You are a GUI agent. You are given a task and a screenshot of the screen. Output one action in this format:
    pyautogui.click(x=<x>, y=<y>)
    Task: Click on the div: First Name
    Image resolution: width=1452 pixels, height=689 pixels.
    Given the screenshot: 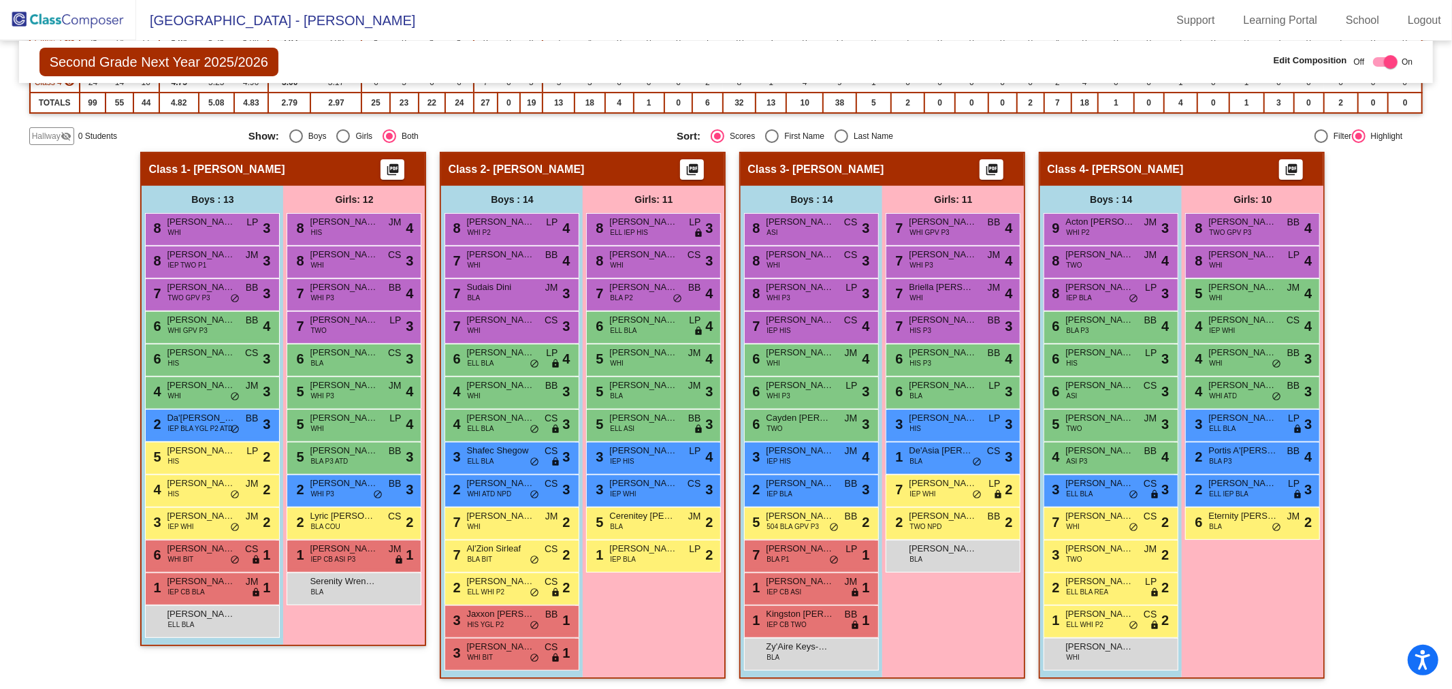 What is the action you would take?
    pyautogui.click(x=801, y=136)
    